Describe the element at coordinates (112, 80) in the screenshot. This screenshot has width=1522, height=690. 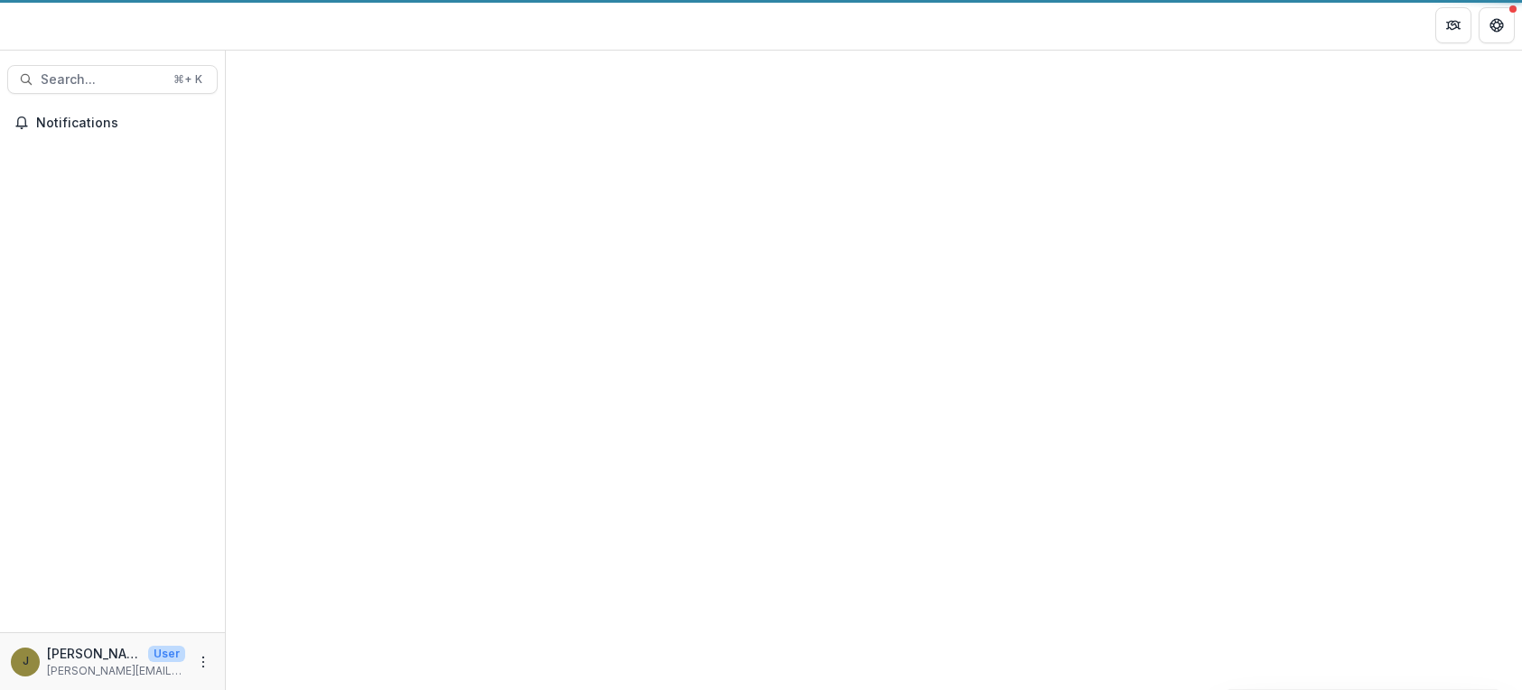
I see `button: Search...` at that location.